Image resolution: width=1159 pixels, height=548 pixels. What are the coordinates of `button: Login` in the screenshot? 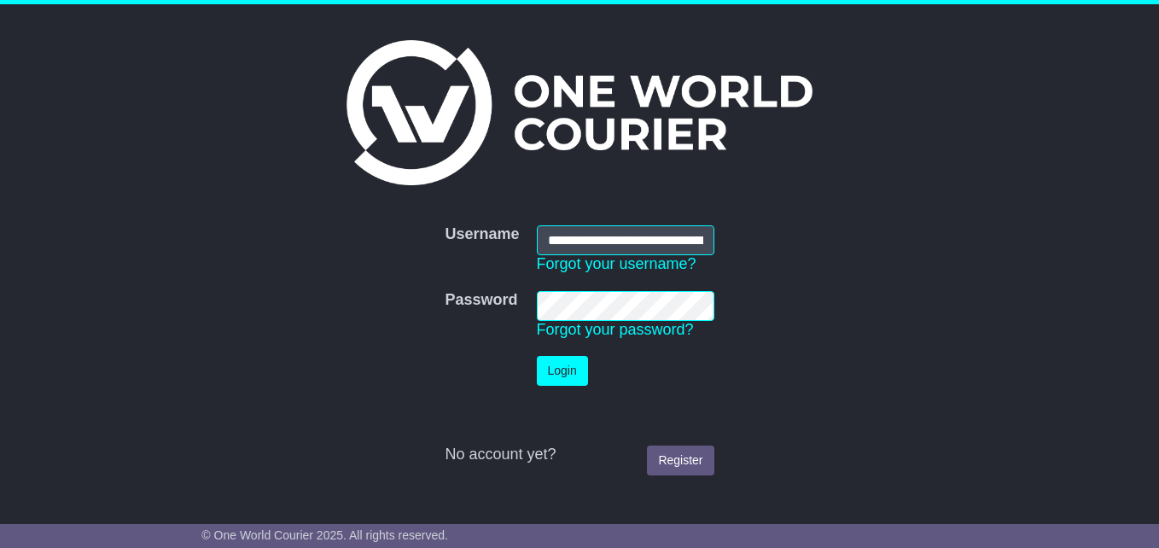 It's located at (563, 370).